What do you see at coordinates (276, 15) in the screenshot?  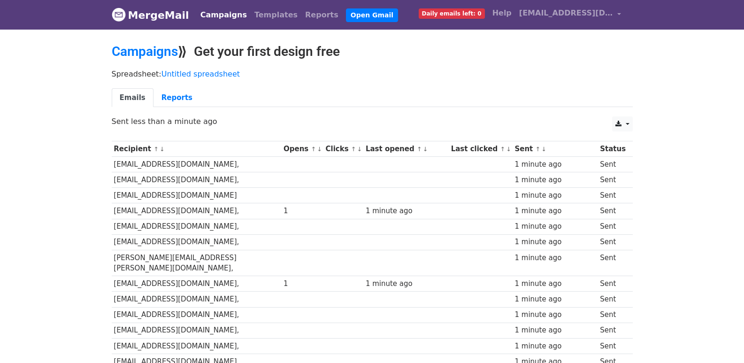 I see `a: Templates` at bounding box center [276, 15].